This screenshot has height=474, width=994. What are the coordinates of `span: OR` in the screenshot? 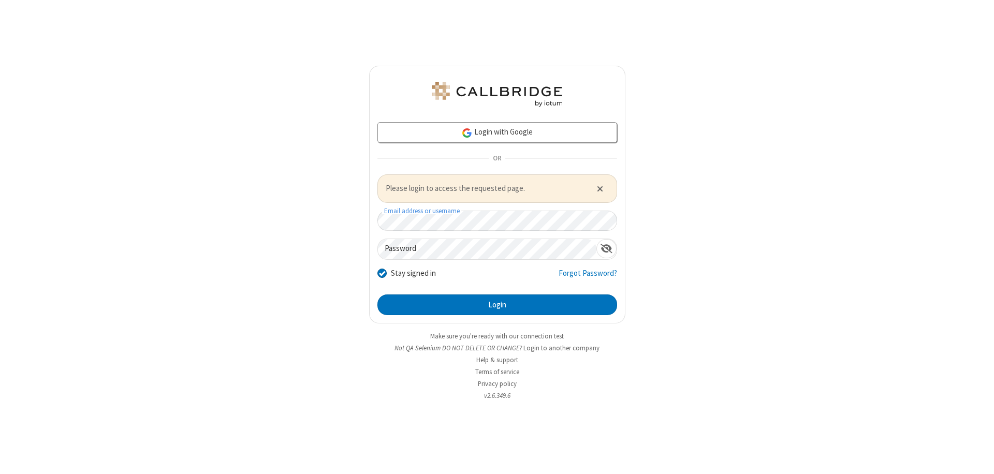 It's located at (497, 159).